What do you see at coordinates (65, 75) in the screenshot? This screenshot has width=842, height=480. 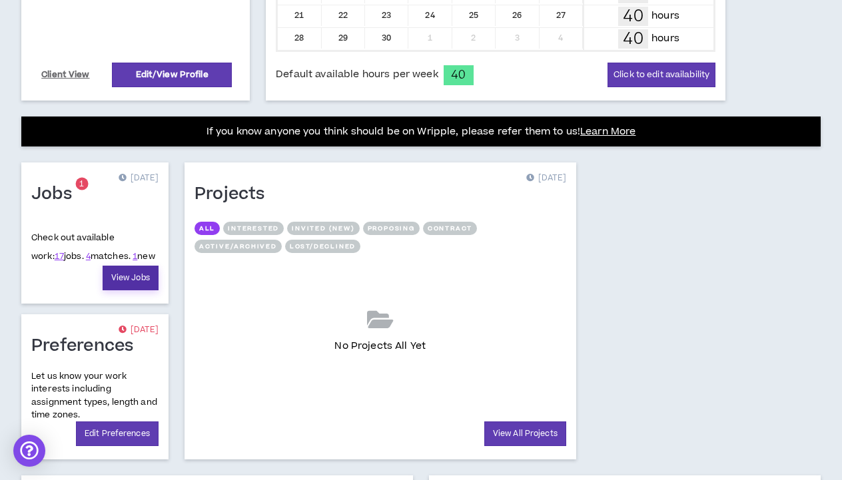 I see `a: Client View` at bounding box center [65, 75].